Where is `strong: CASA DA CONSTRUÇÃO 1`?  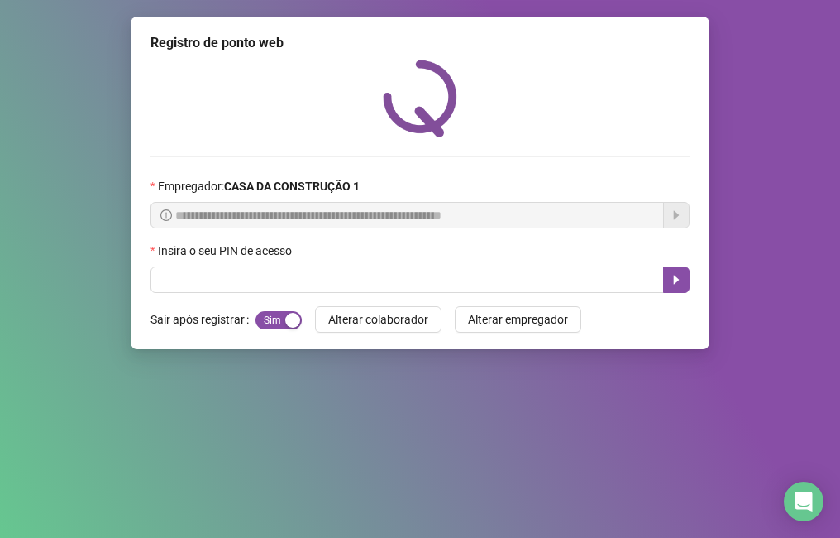
strong: CASA DA CONSTRUÇÃO 1 is located at coordinates (292, 186).